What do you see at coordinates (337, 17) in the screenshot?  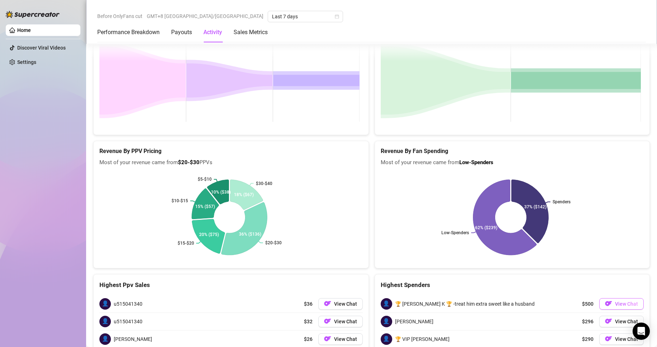 I see `span: calendar` at bounding box center [337, 17].